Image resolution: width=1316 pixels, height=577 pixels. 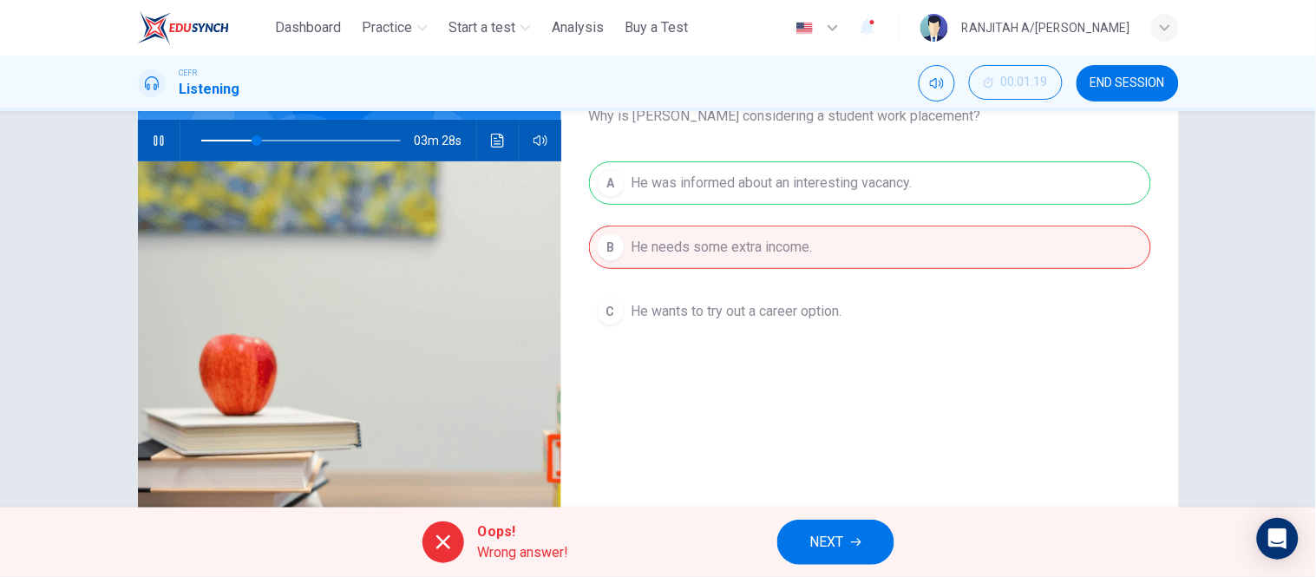 I want to click on h1: Listening, so click(x=210, y=89).